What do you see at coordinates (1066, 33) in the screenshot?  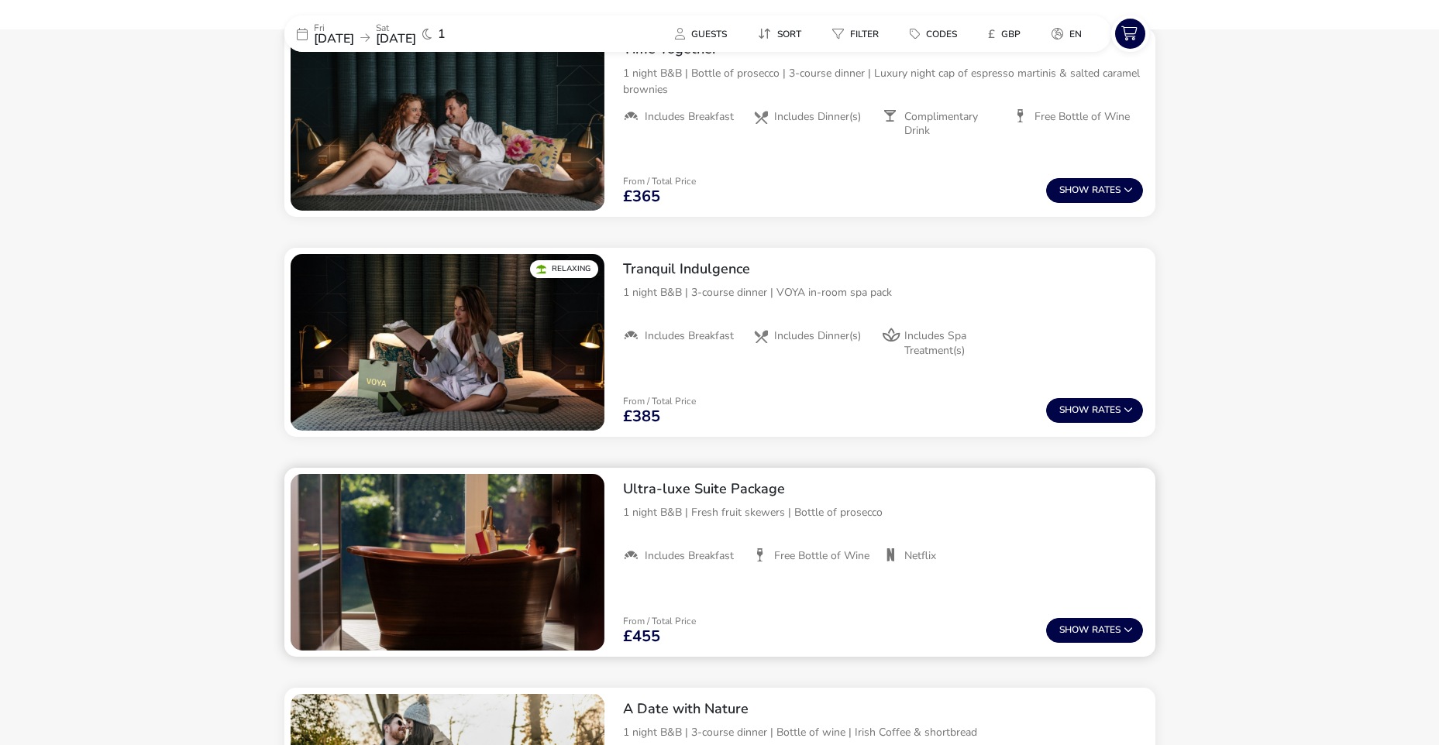 I see `button: en` at bounding box center [1066, 33].